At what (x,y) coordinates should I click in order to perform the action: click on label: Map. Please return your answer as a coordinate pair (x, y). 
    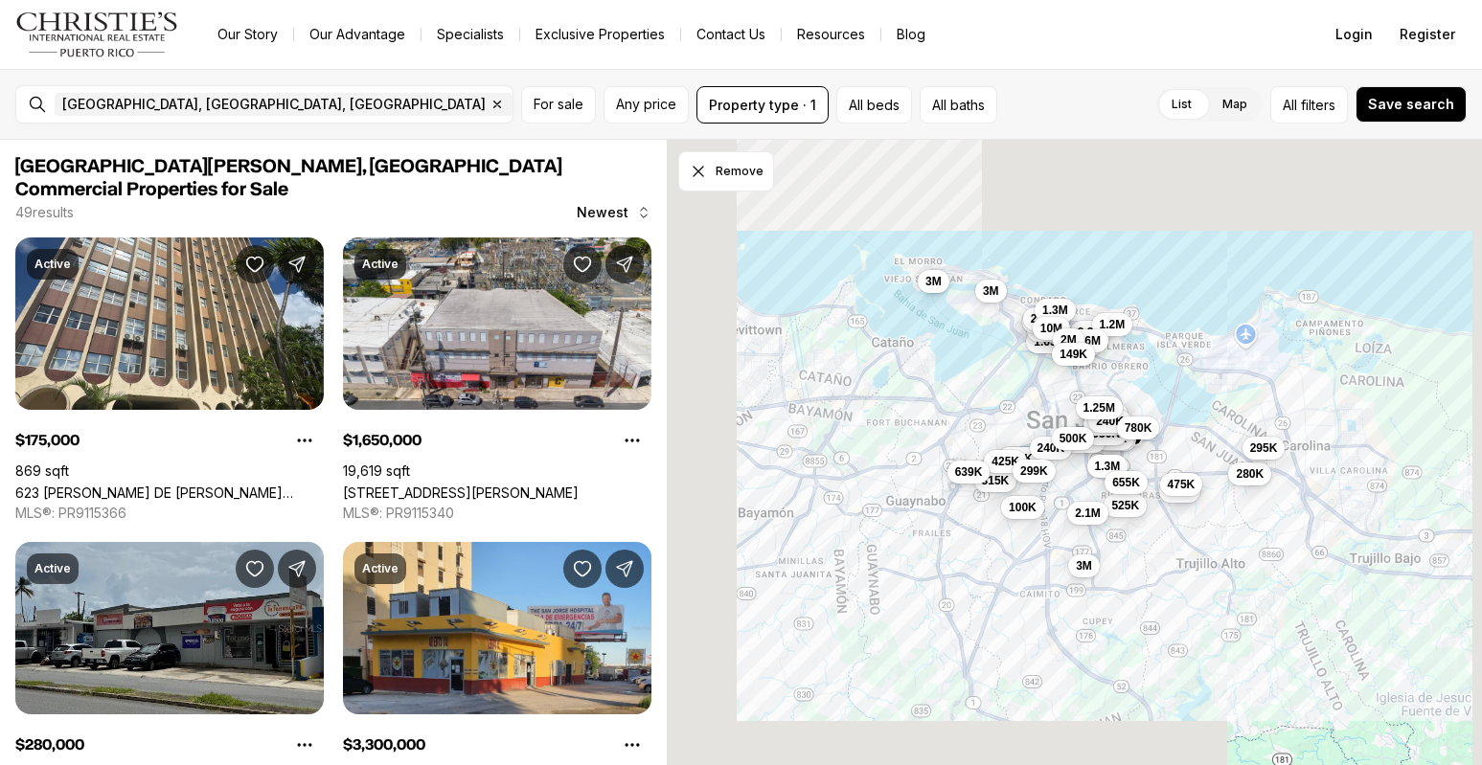
    Looking at the image, I should click on (1235, 104).